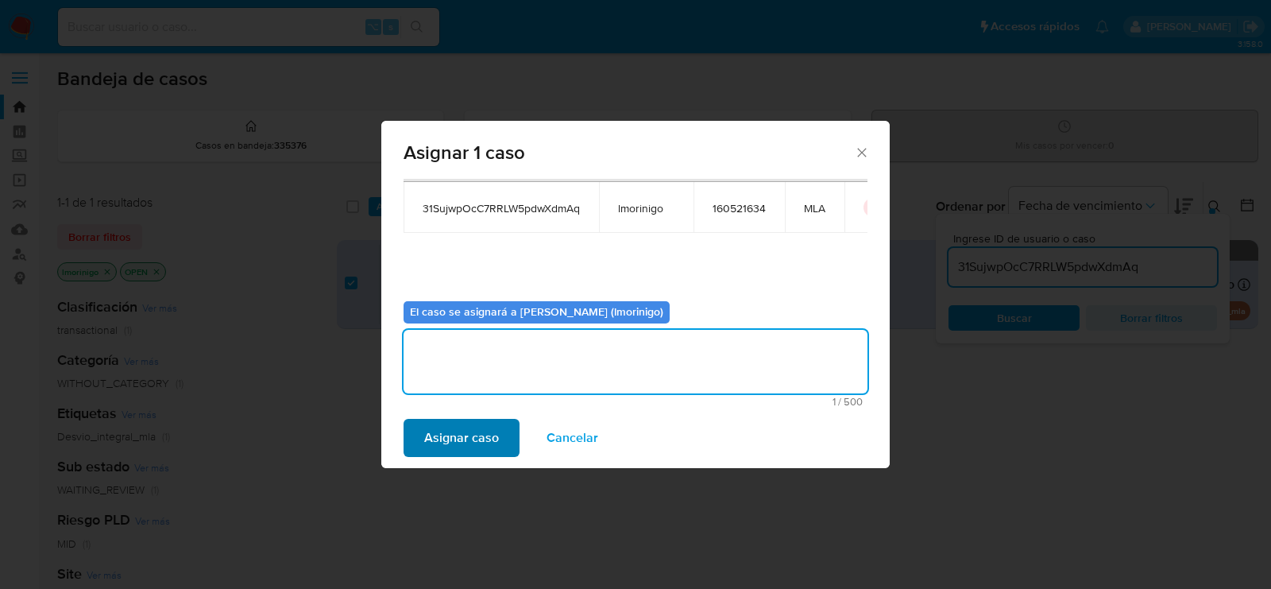  What do you see at coordinates (501, 208) in the screenshot?
I see `span: 31SujwpOcC7RRLW5pdwXdmAq` at bounding box center [501, 208].